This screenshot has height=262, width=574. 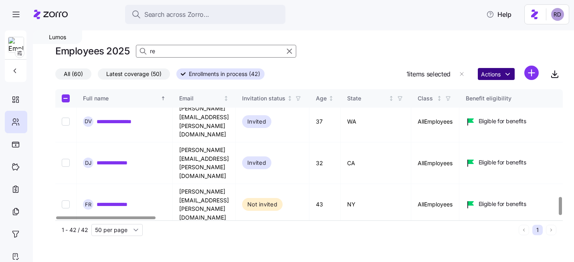 I want to click on input: Select all records, so click(x=66, y=99).